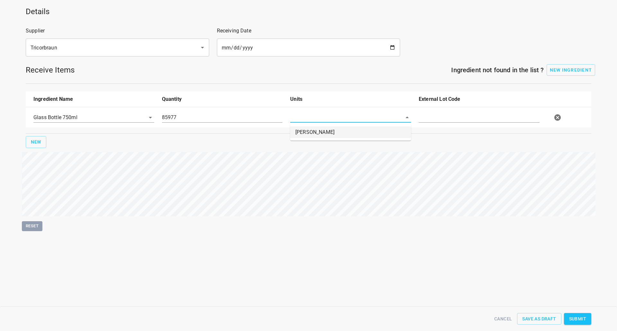 The image size is (617, 331). I want to click on span: Save as Draft, so click(539, 319).